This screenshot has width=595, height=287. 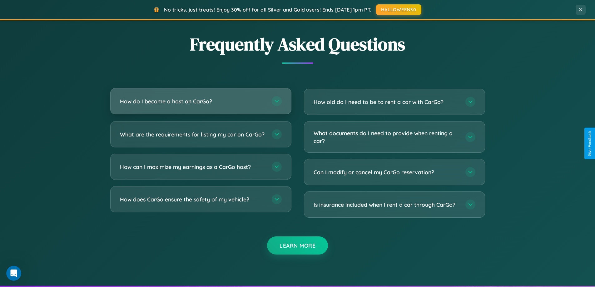 I want to click on h2: Frequently Asked Questions, so click(x=298, y=44).